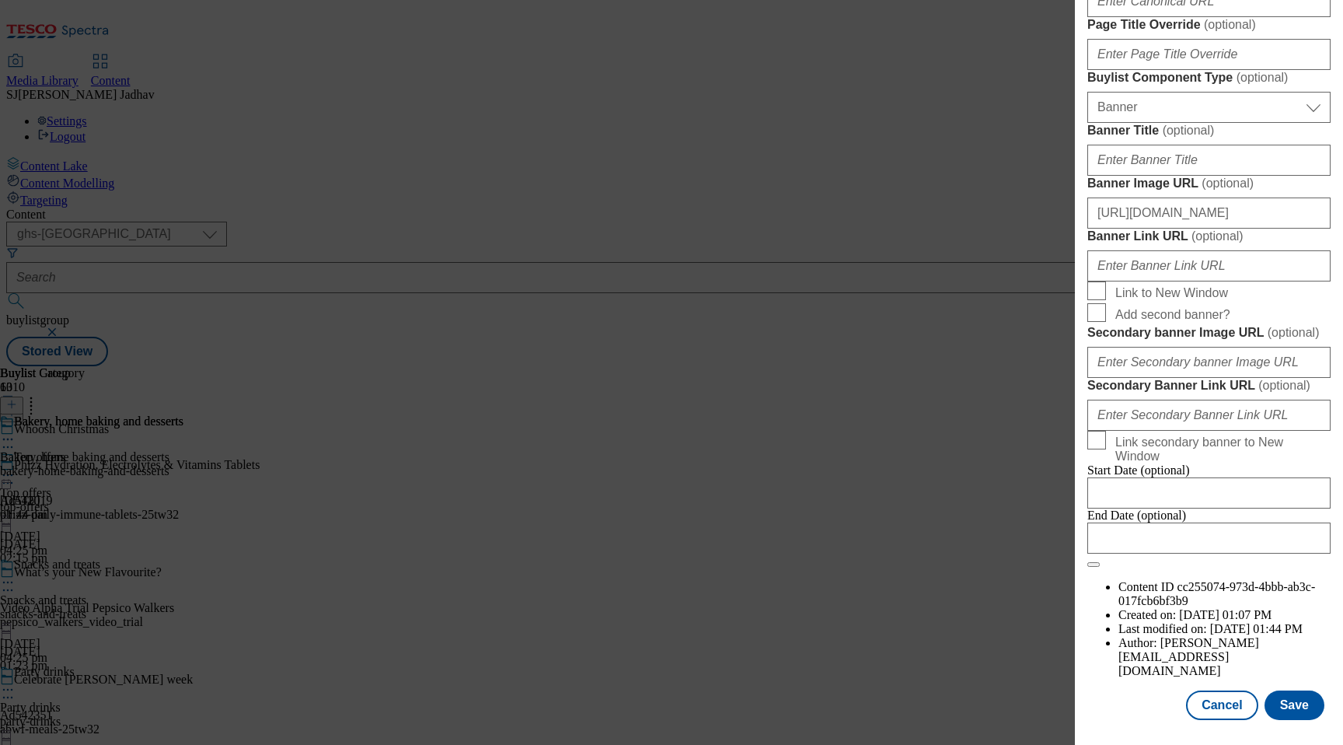  Describe the element at coordinates (1136, 515) in the screenshot. I see `span: End Date (optional)` at that location.